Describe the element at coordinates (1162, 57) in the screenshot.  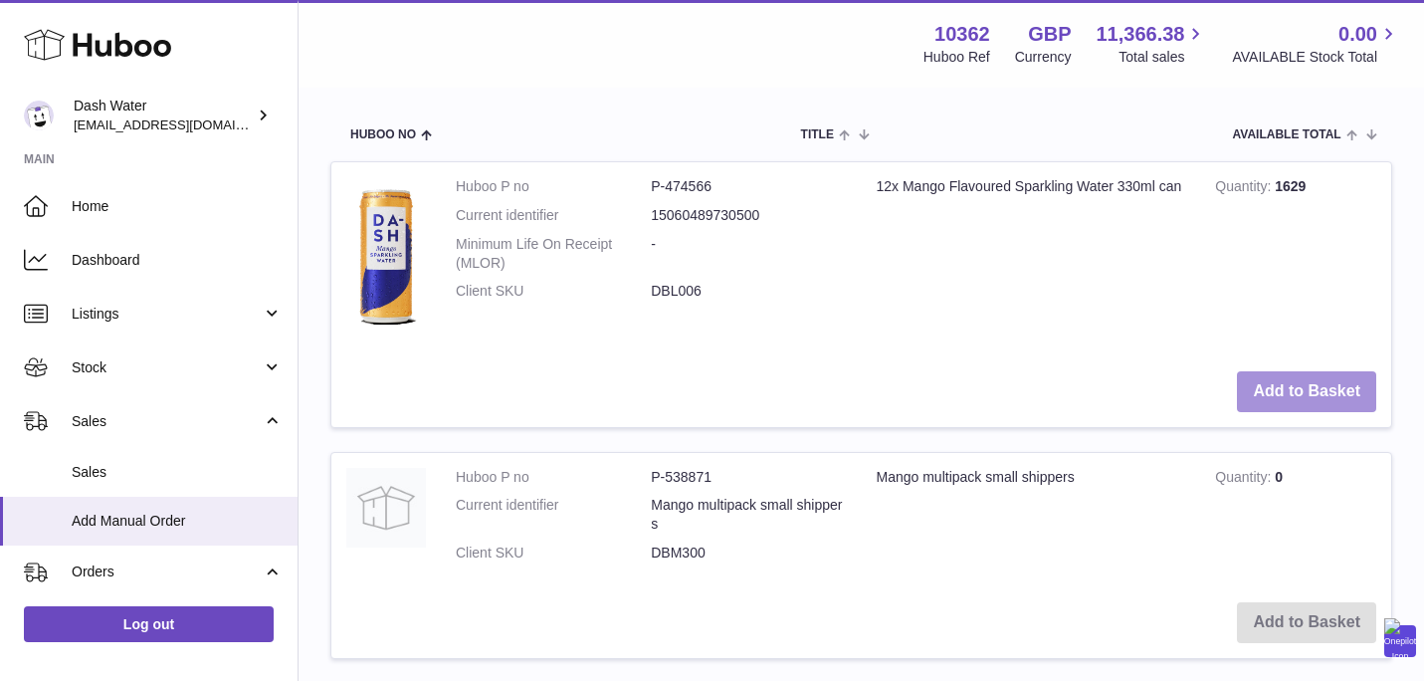
I see `span: Total sales` at that location.